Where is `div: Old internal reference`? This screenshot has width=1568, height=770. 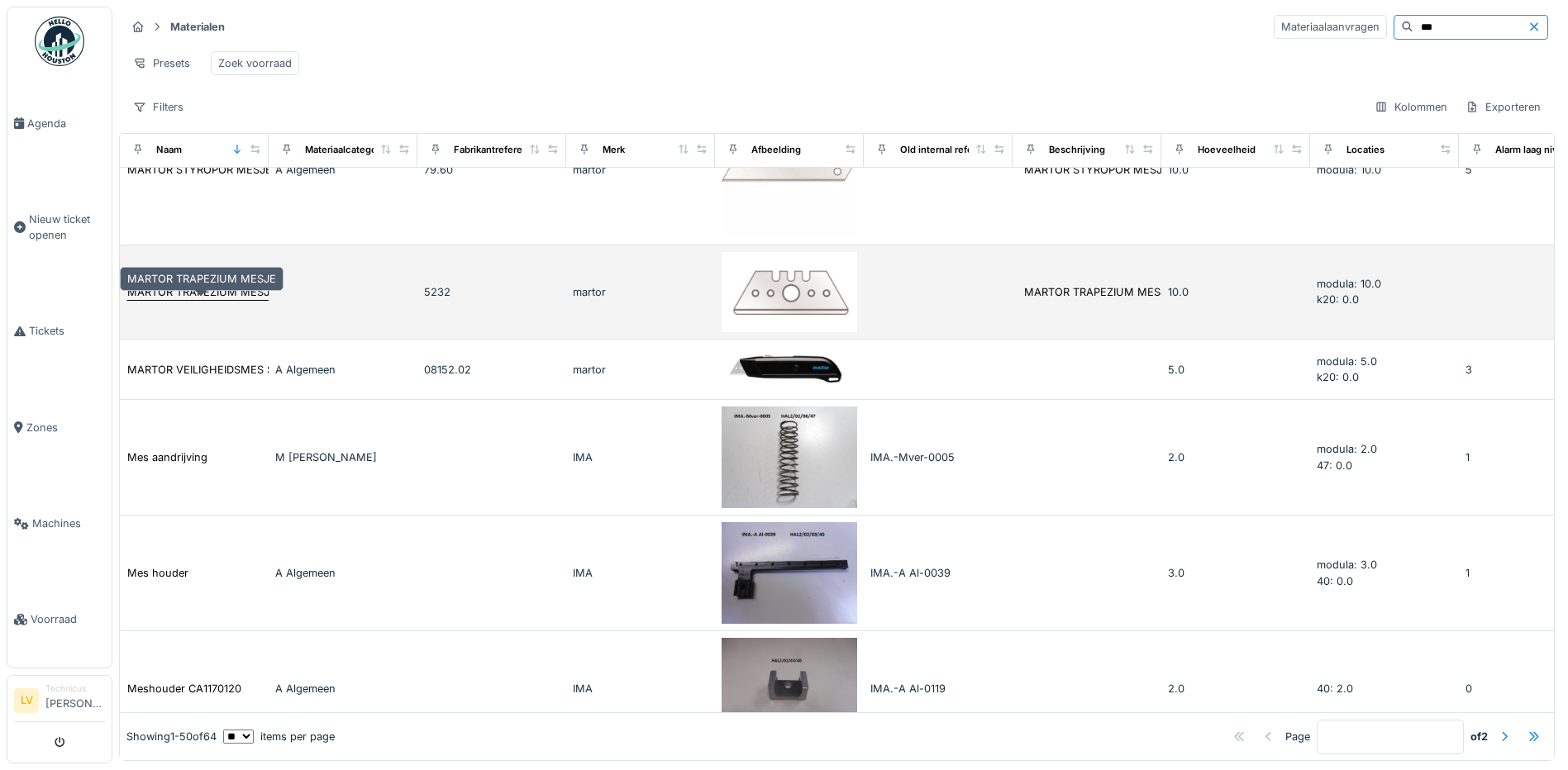
div: Old internal reference is located at coordinates (950, 150).